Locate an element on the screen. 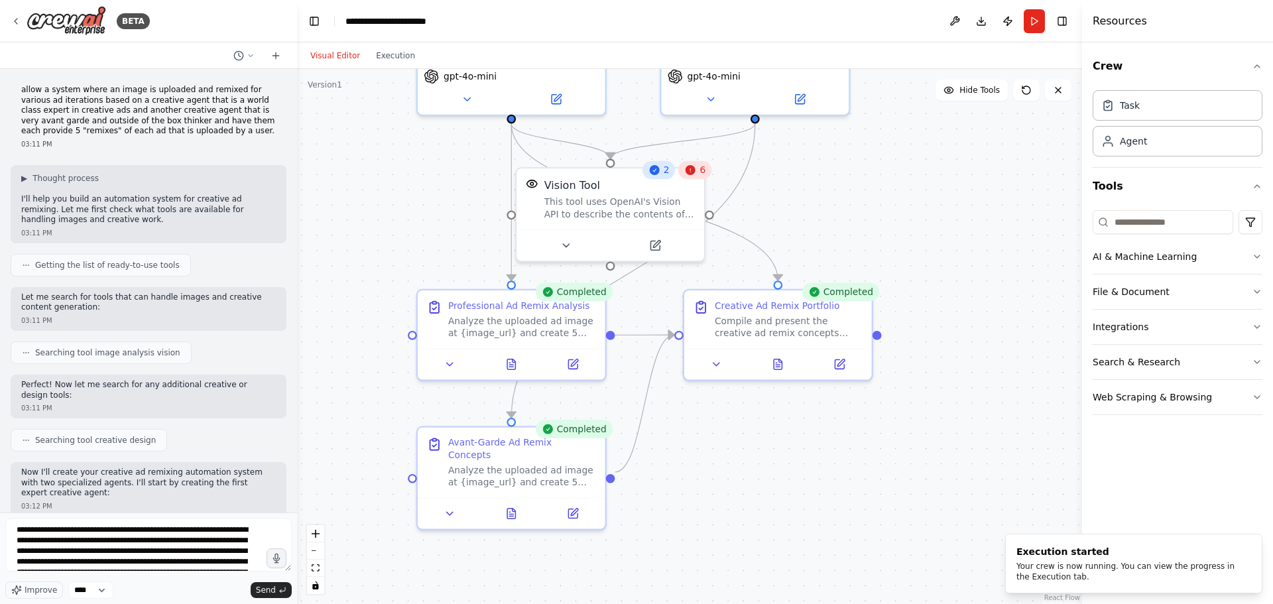  p: allow a system where an image is uploaded and remixed for various ad iterations based on a creati... is located at coordinates (148, 111).